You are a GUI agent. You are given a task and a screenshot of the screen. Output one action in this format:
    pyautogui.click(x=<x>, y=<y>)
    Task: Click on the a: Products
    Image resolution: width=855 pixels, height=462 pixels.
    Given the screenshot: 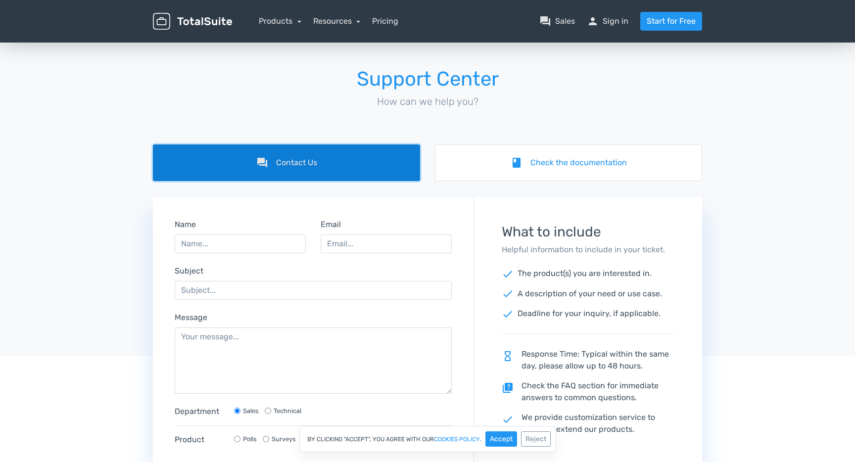 What is the action you would take?
    pyautogui.click(x=280, y=21)
    